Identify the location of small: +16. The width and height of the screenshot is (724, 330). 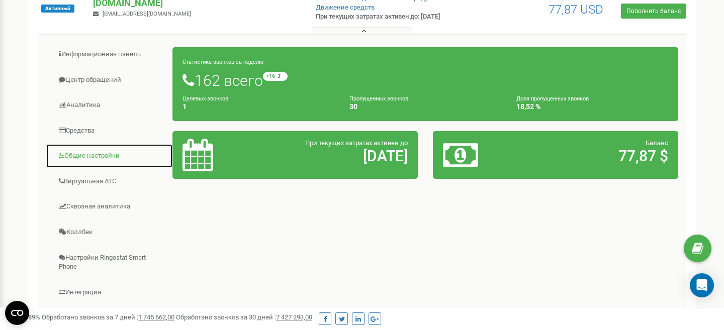
(275, 76).